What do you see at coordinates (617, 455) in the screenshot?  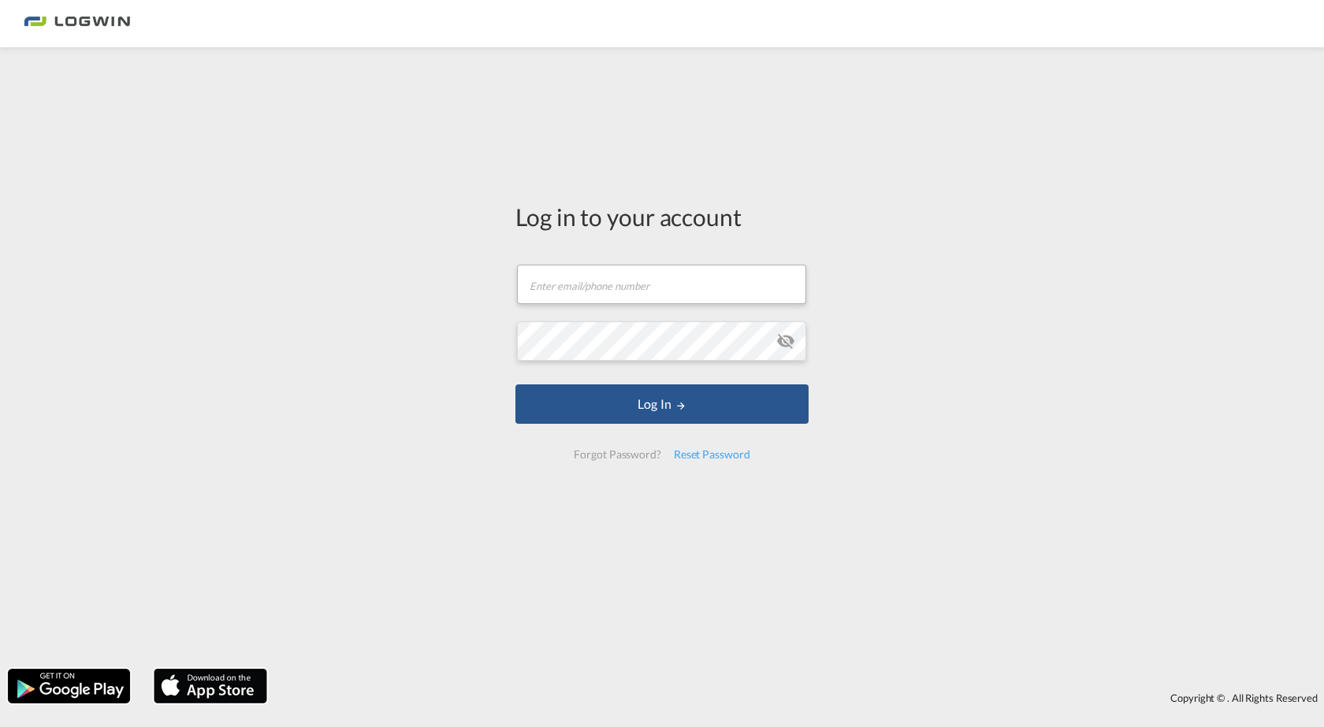 I see `div: Forgot Password?` at bounding box center [617, 455].